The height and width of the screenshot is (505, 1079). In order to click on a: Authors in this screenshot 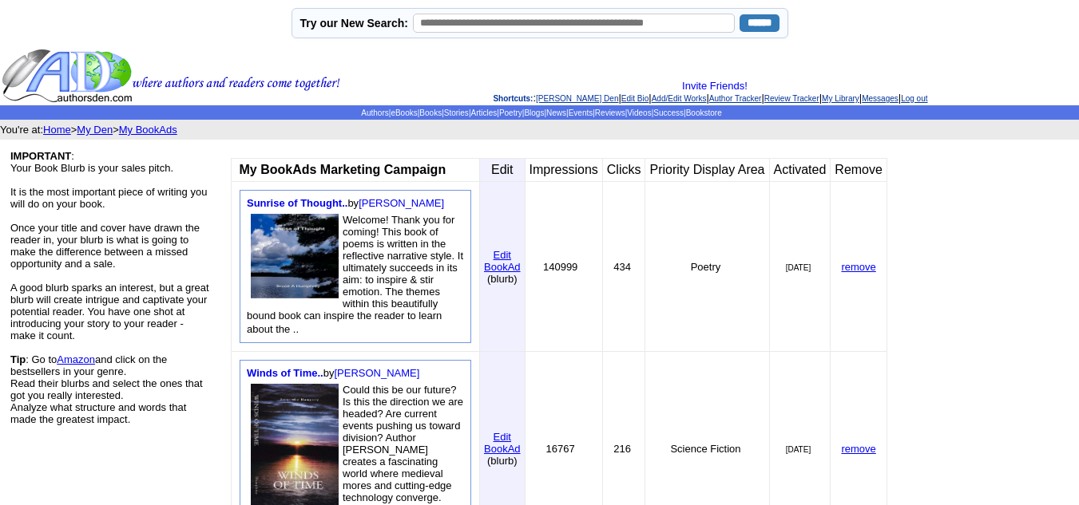, I will do `click(374, 113)`.